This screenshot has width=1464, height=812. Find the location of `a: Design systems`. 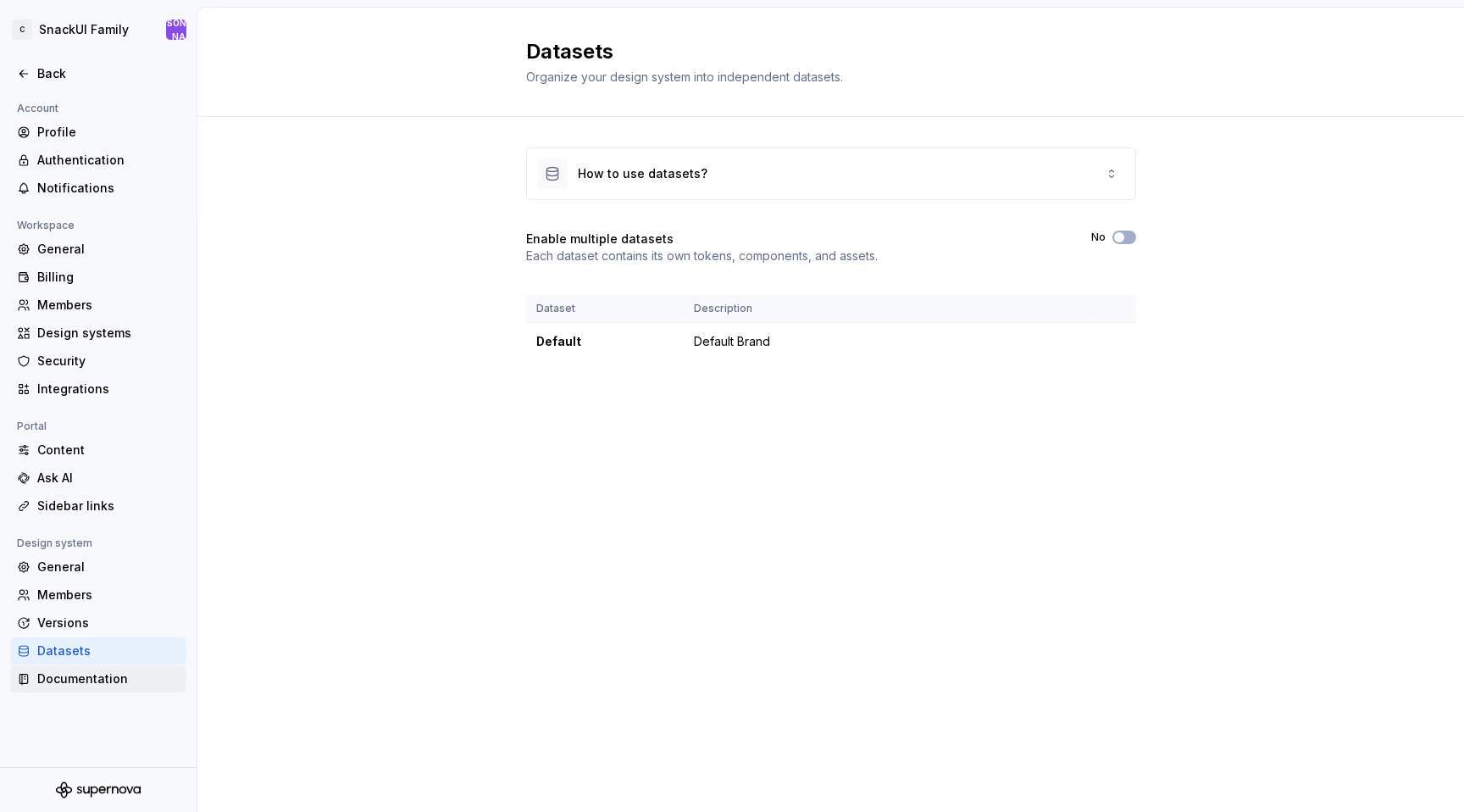

a: Design systems is located at coordinates (98, 333).